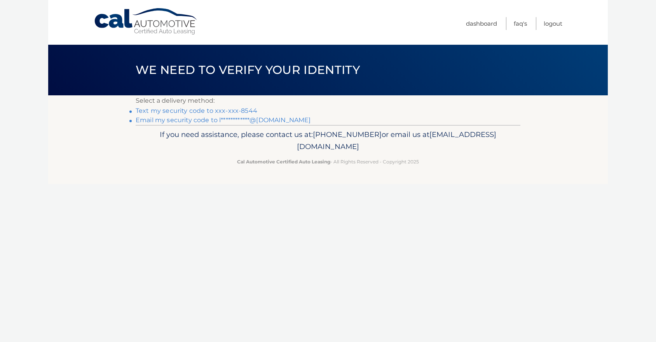 The width and height of the screenshot is (656, 342). What do you see at coordinates (521, 23) in the screenshot?
I see `a: FAQ's` at bounding box center [521, 23].